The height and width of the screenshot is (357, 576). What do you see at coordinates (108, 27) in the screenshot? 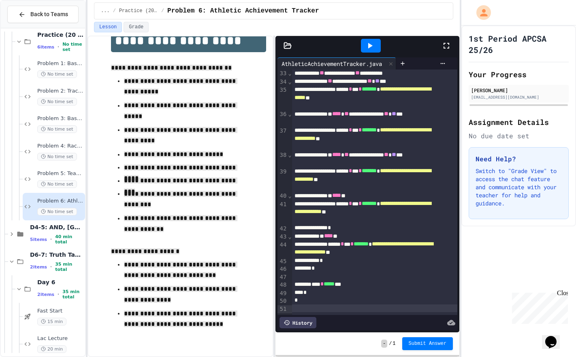
I see `button: Lesson` at bounding box center [108, 27].